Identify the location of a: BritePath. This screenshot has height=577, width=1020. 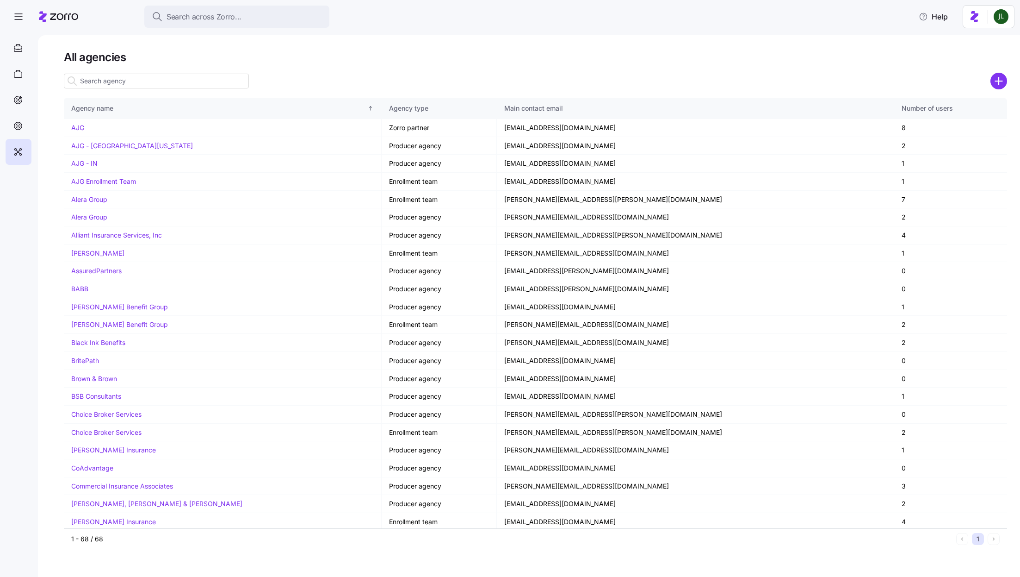
(85, 360).